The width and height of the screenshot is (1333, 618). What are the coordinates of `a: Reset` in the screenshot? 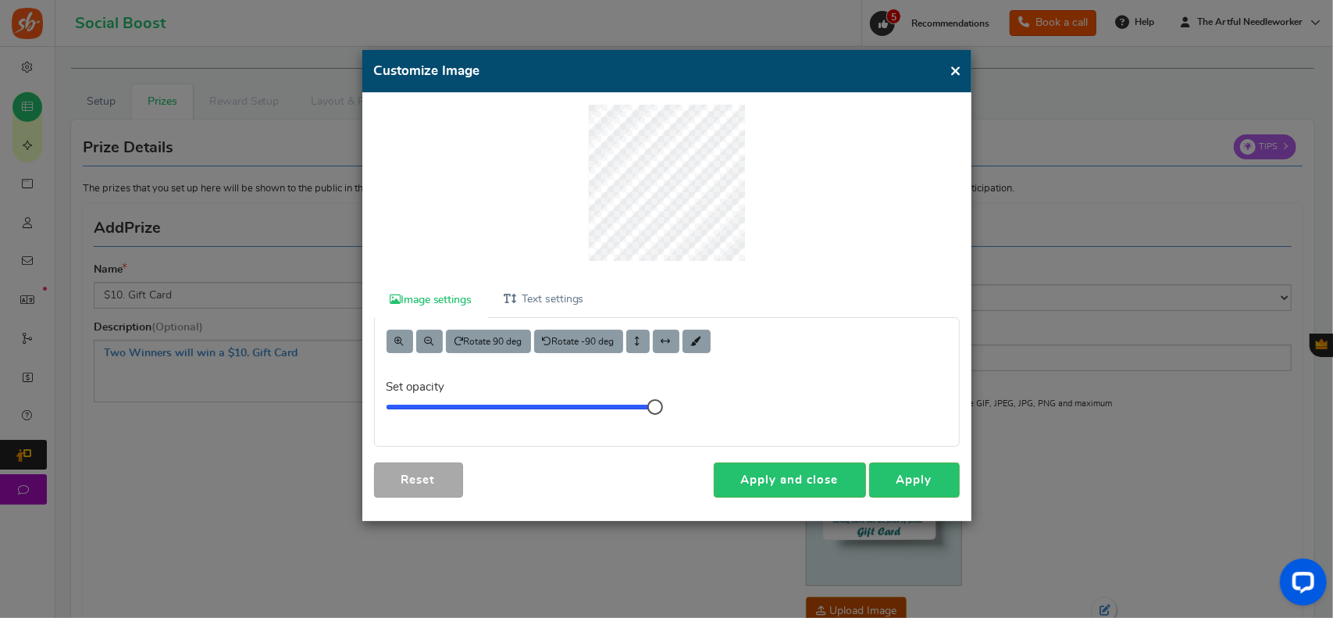 It's located at (419, 480).